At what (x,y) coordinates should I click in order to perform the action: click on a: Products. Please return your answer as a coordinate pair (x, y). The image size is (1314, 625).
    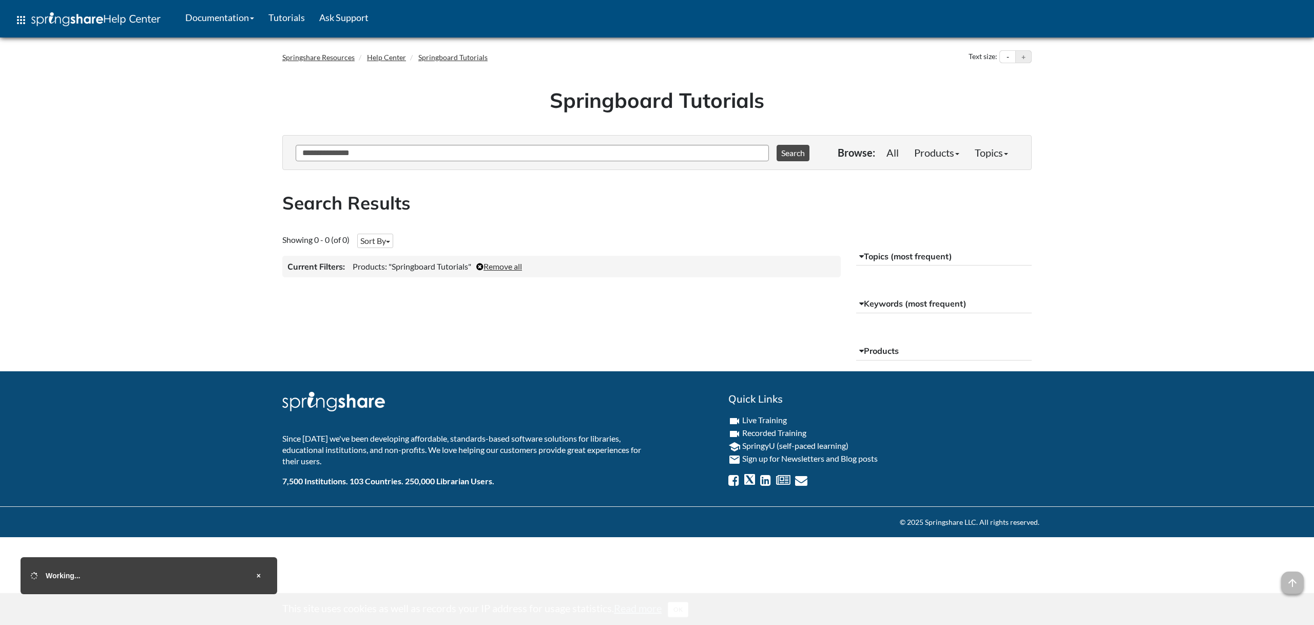
    Looking at the image, I should click on (937, 152).